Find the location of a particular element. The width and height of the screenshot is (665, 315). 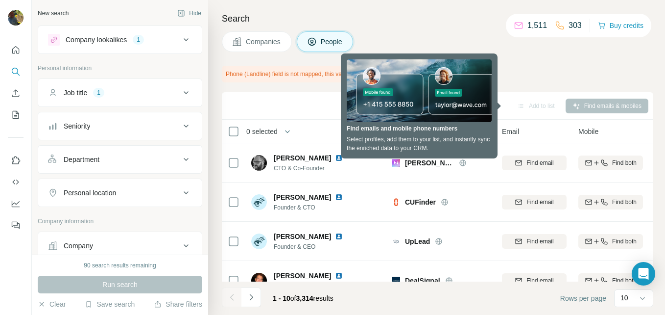

button: Share filters is located at coordinates (178, 304).